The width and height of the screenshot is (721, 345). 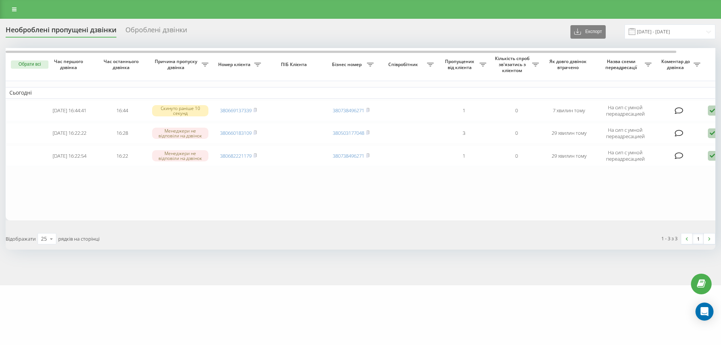 What do you see at coordinates (513, 64) in the screenshot?
I see `span: Кількість спроб зв'язатись з клієнтом` at bounding box center [513, 64].